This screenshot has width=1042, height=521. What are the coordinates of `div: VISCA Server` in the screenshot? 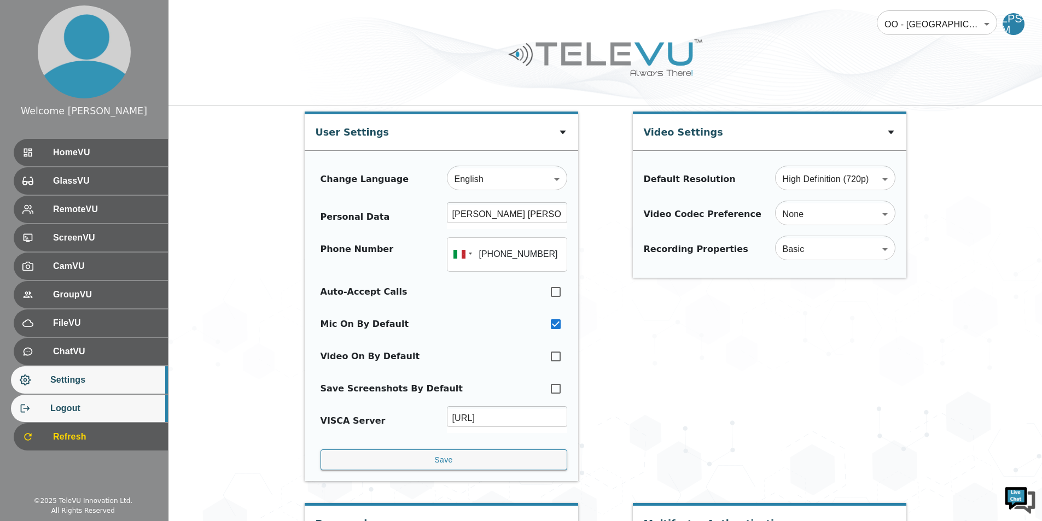 It's located at (353, 421).